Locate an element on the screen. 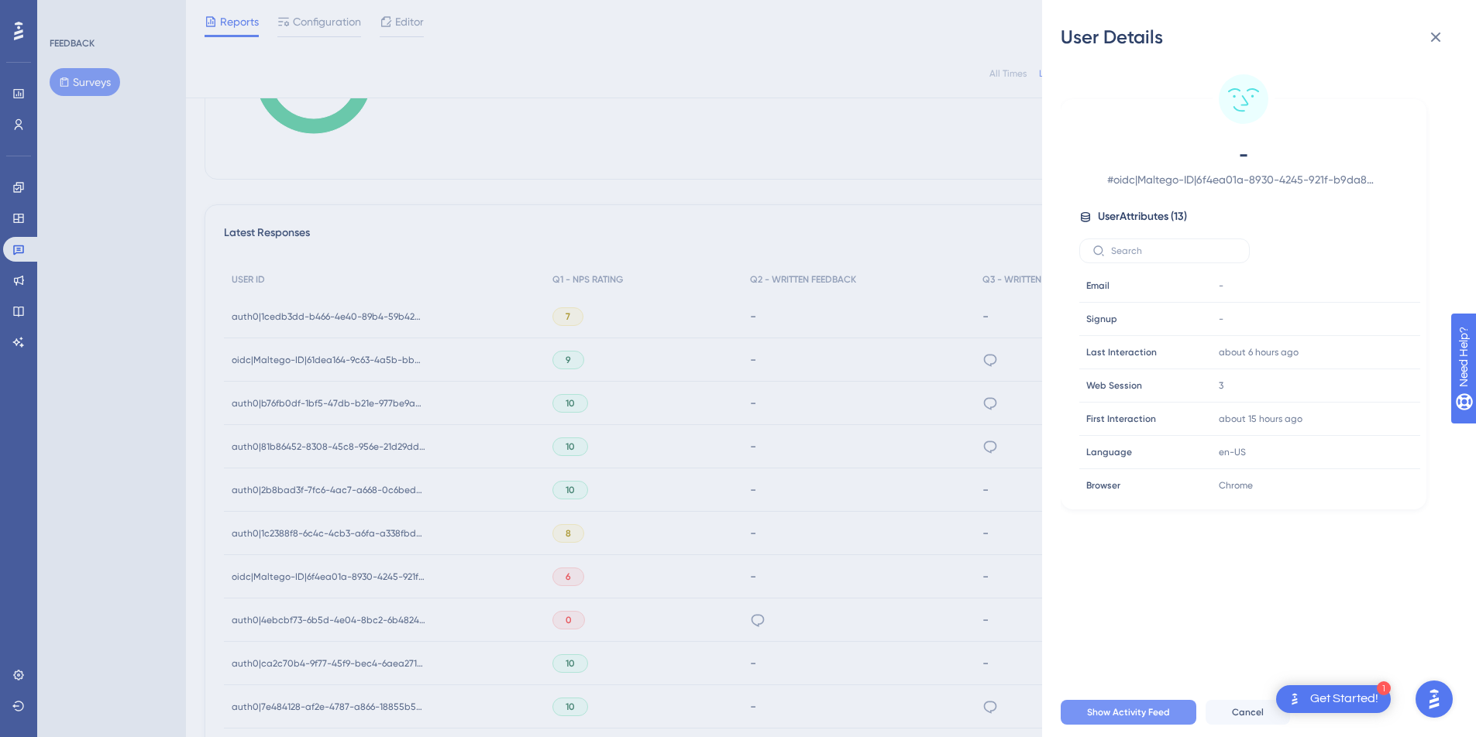 This screenshot has height=737, width=1476. span: Need Help? is located at coordinates (67, 13).